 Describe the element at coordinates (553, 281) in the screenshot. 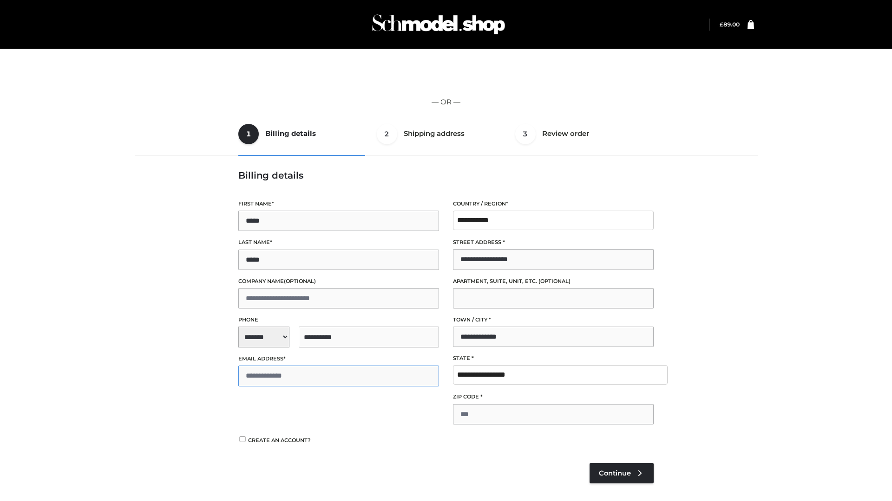

I see `label: Apartment, suite, unit, etc.` at that location.